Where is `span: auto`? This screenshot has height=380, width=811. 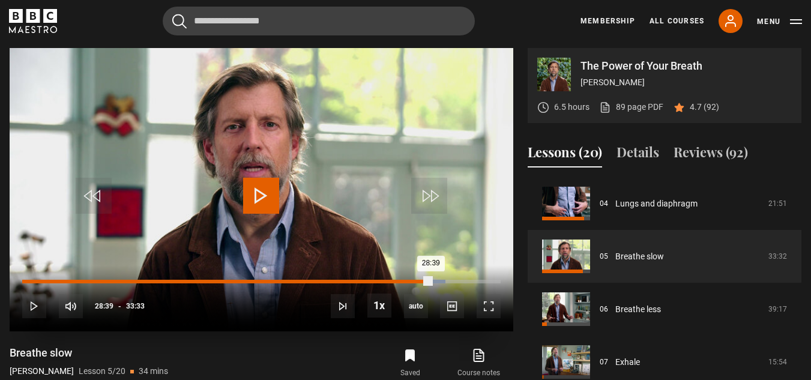 span: auto is located at coordinates (416, 306).